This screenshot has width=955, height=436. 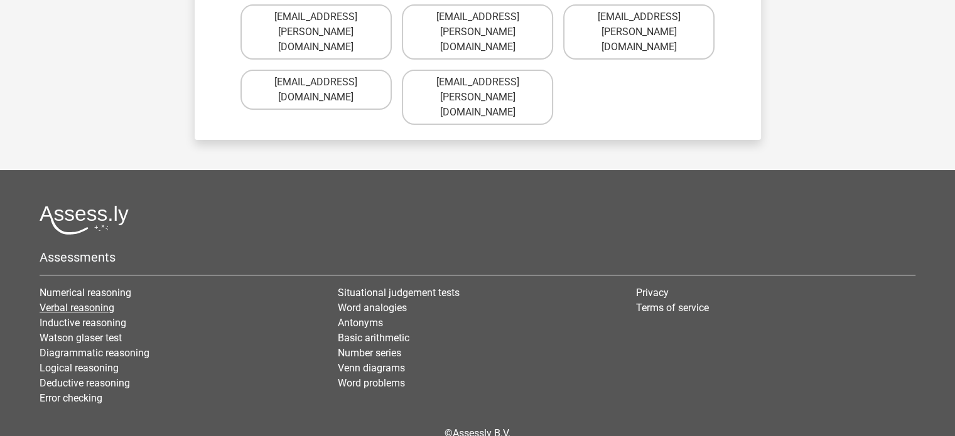 What do you see at coordinates (372, 308) in the screenshot?
I see `a: Word analogies` at bounding box center [372, 308].